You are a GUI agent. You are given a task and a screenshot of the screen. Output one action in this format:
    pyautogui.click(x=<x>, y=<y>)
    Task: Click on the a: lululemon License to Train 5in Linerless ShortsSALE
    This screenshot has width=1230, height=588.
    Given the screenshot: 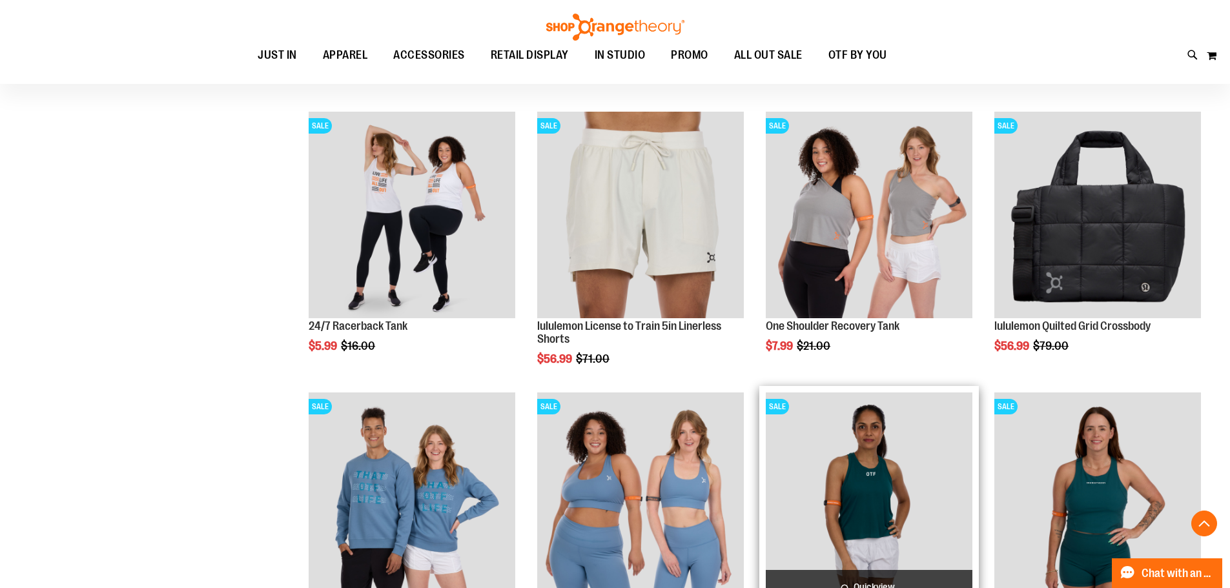 What is the action you would take?
    pyautogui.click(x=641, y=216)
    